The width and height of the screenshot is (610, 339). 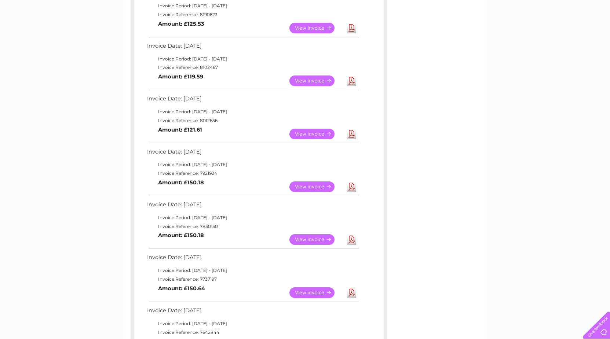 What do you see at coordinates (253, 15) in the screenshot?
I see `td: Invoice Reference: 8190623` at bounding box center [253, 15].